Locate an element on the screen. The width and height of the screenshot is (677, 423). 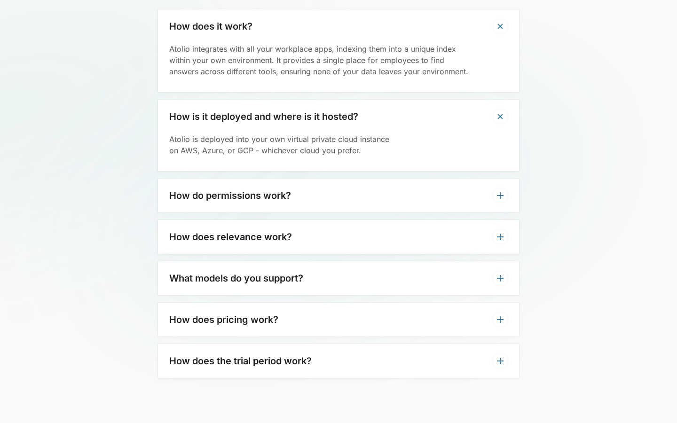
h3: What models do you support? is located at coordinates (236, 278).